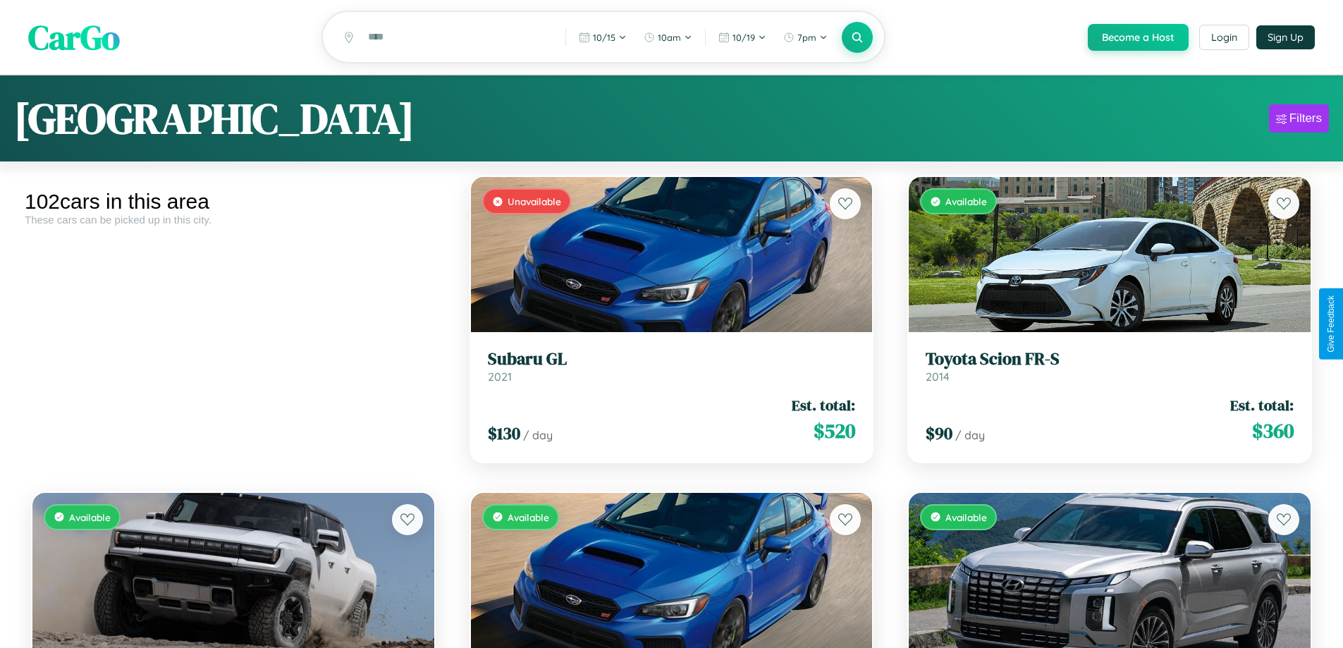 This screenshot has height=648, width=1343. I want to click on a: Toyota Scion FR-S2014, so click(1110, 366).